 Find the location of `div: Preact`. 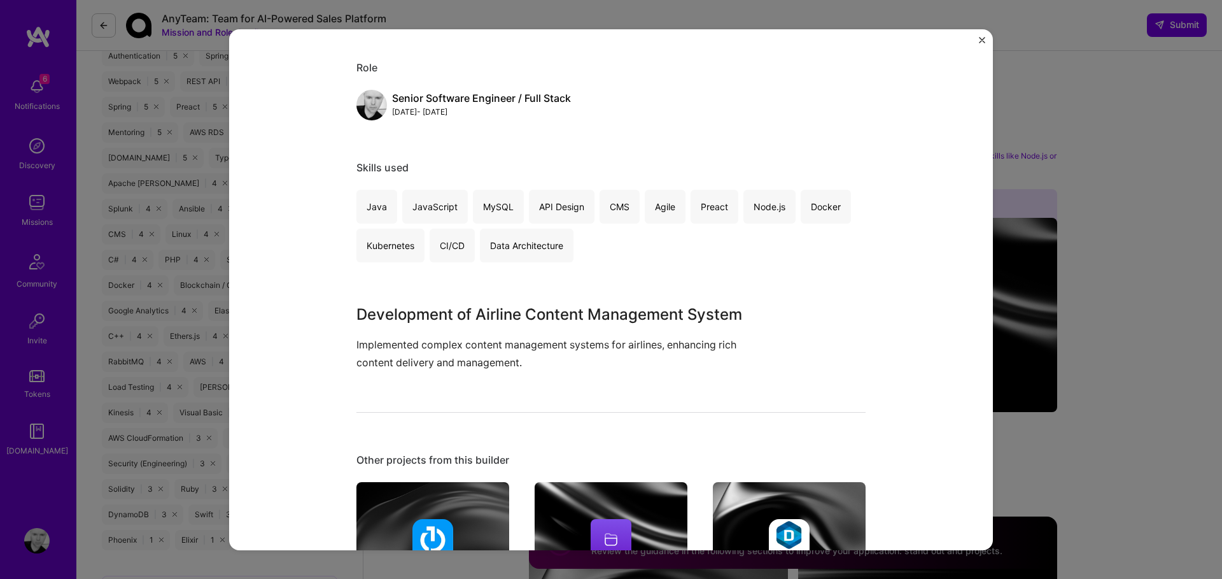

div: Preact is located at coordinates (714, 206).